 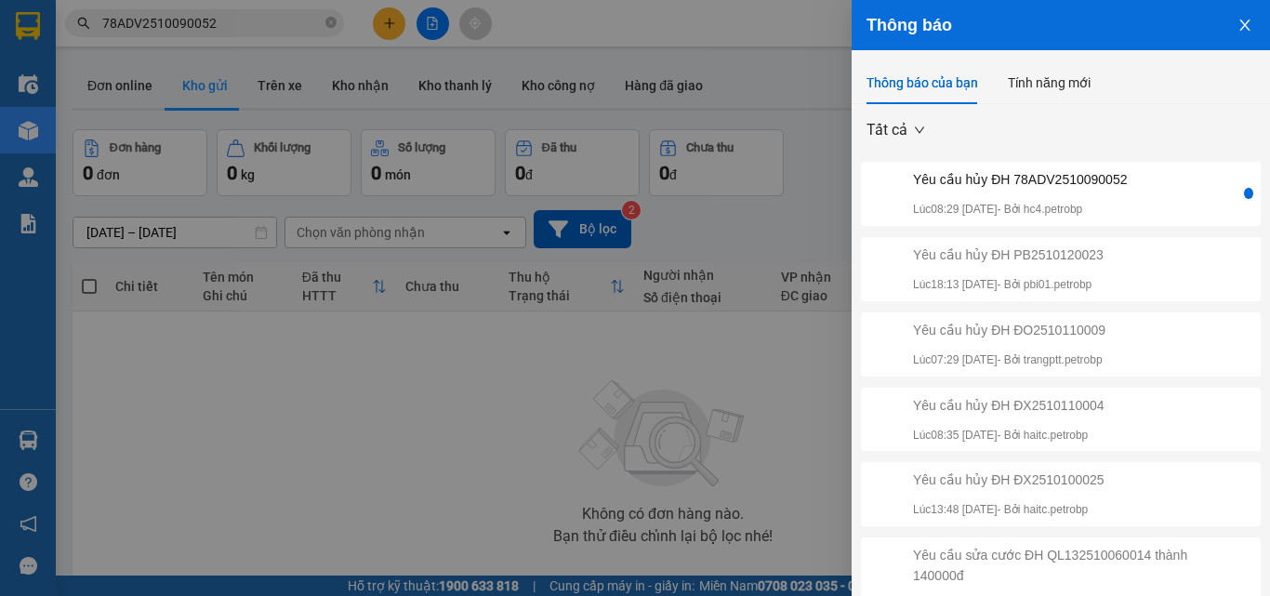 I want to click on div: Thông báo, so click(x=1061, y=25).